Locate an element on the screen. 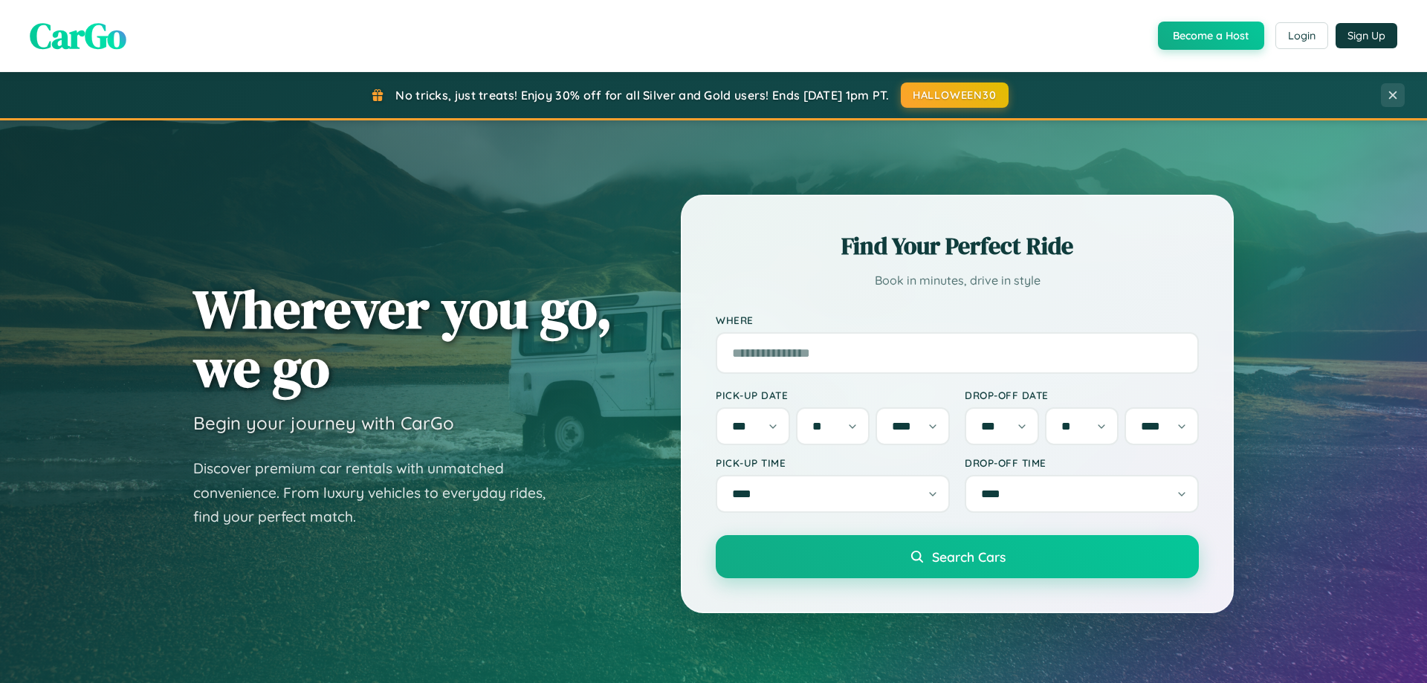 This screenshot has width=1427, height=683. label: Drop-off Date is located at coordinates (1082, 395).